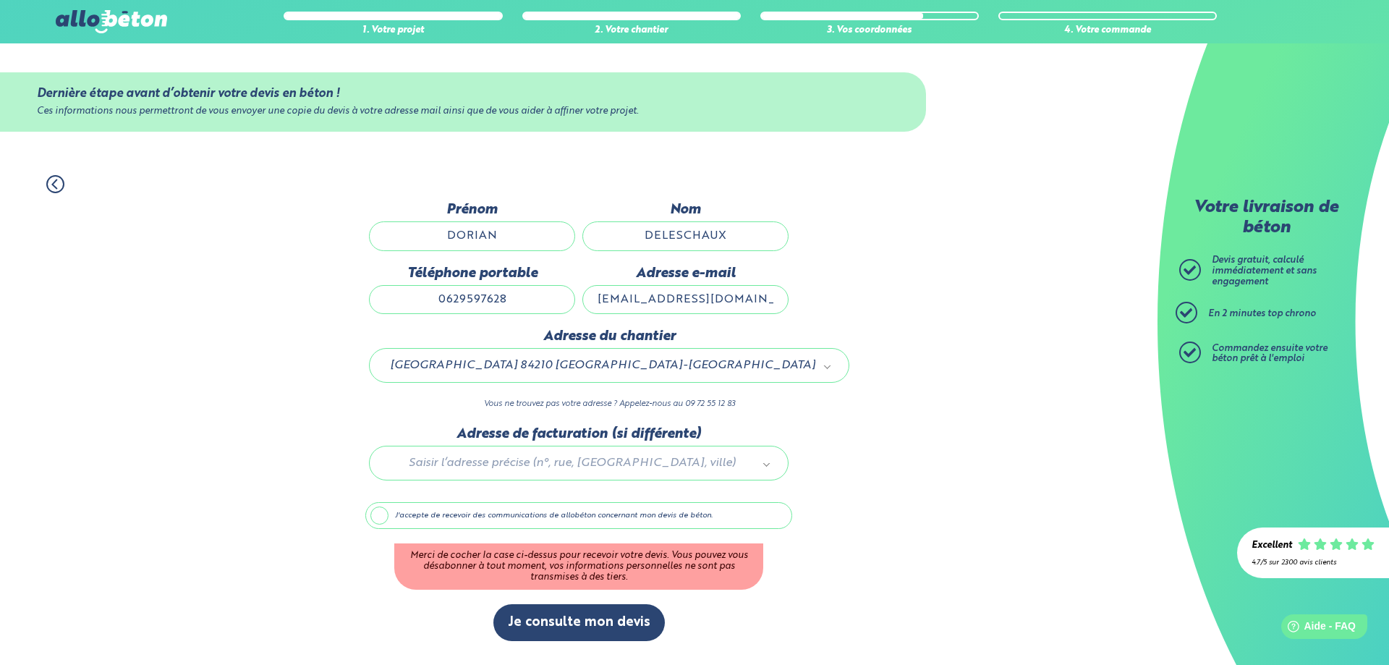 Image resolution: width=1389 pixels, height=665 pixels. What do you see at coordinates (579, 434) in the screenshot?
I see `label: Adresse de facturation (si différente)` at bounding box center [579, 434].